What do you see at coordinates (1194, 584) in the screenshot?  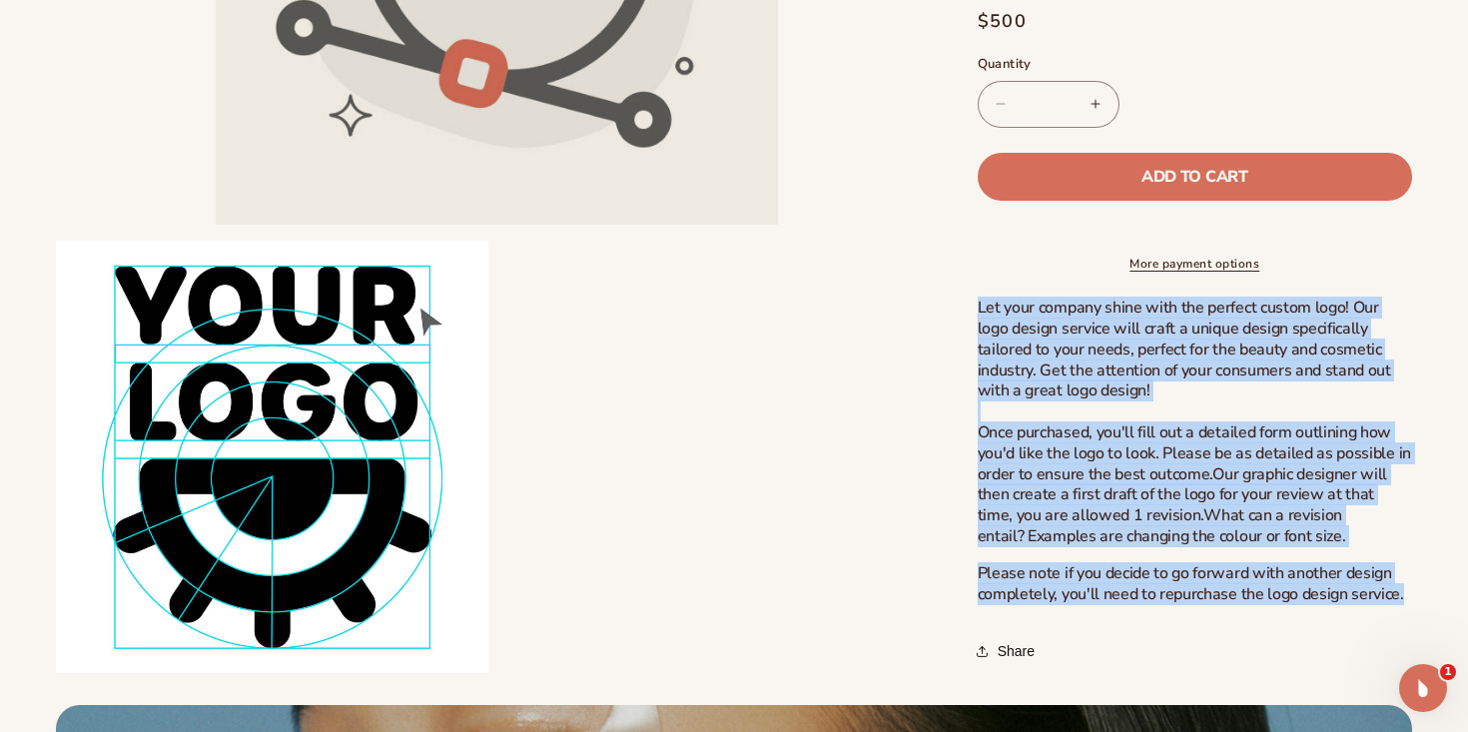 I see `p: Please note if you decide to go forward with another design completely, you'll need to repurchase...` at bounding box center [1194, 584].